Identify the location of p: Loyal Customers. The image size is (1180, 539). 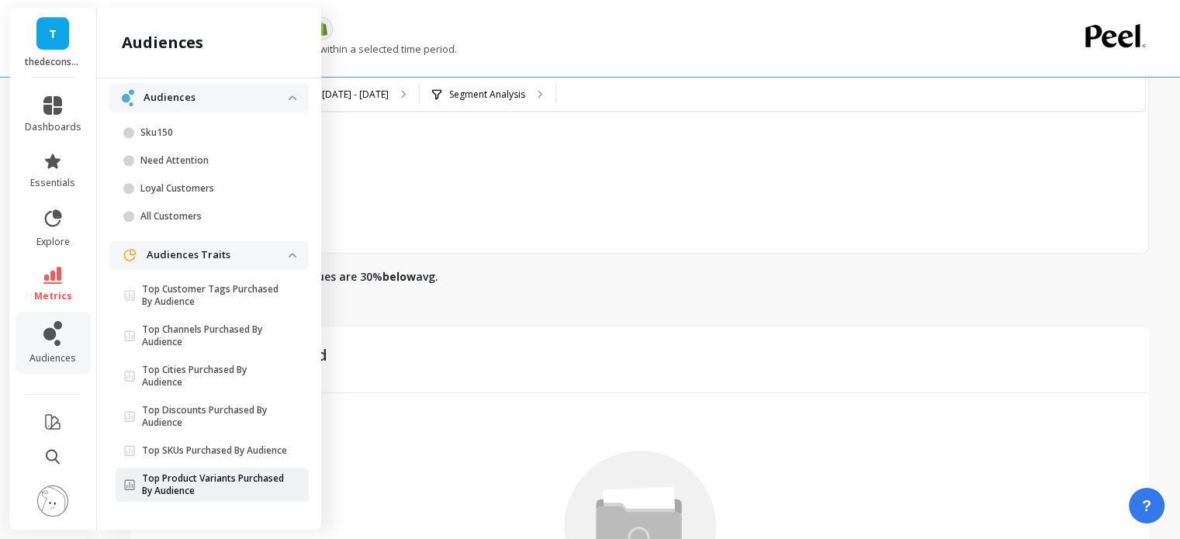
(214, 189).